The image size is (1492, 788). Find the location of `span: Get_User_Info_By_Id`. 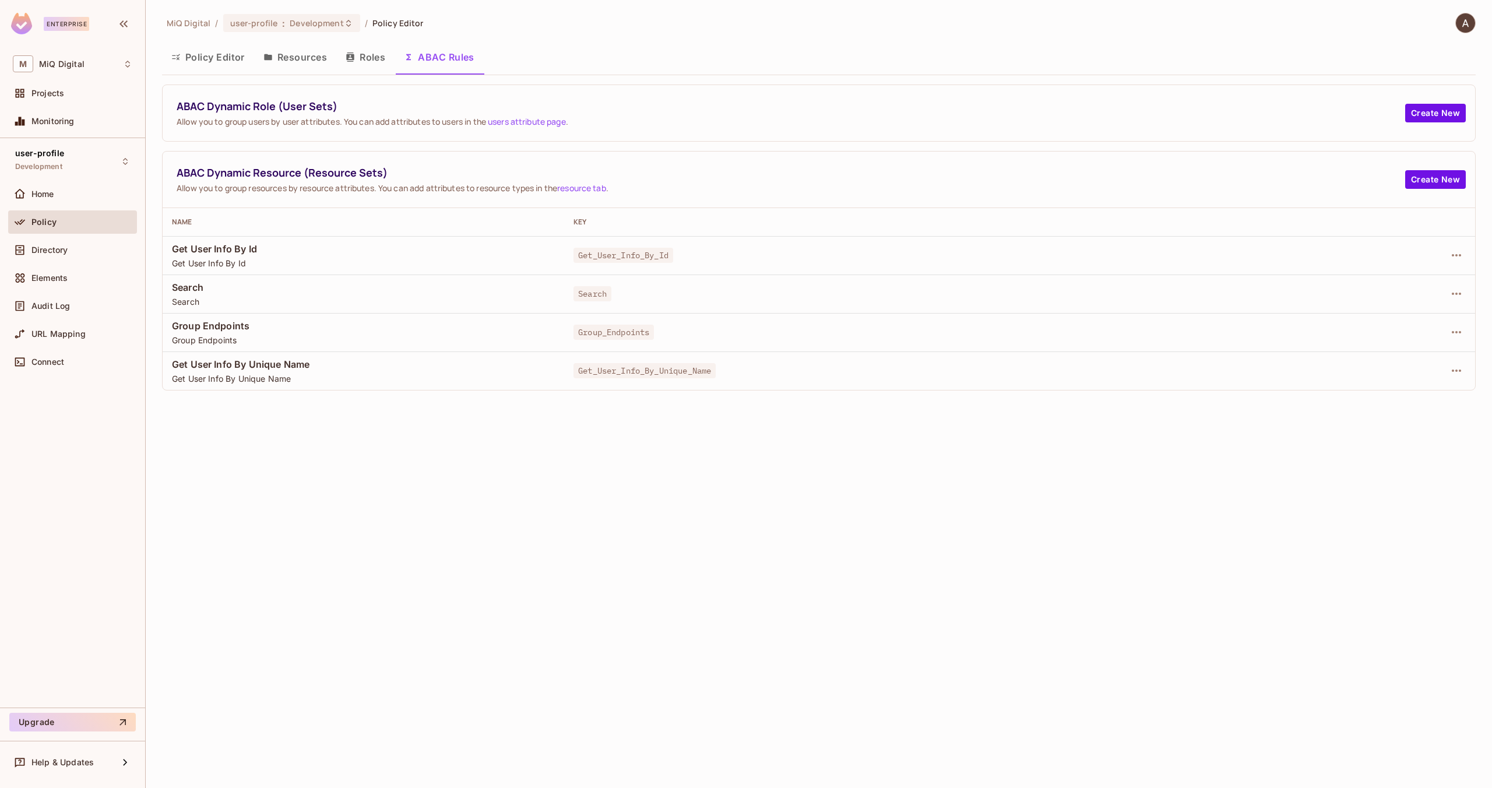

span: Get_User_Info_By_Id is located at coordinates (623, 255).